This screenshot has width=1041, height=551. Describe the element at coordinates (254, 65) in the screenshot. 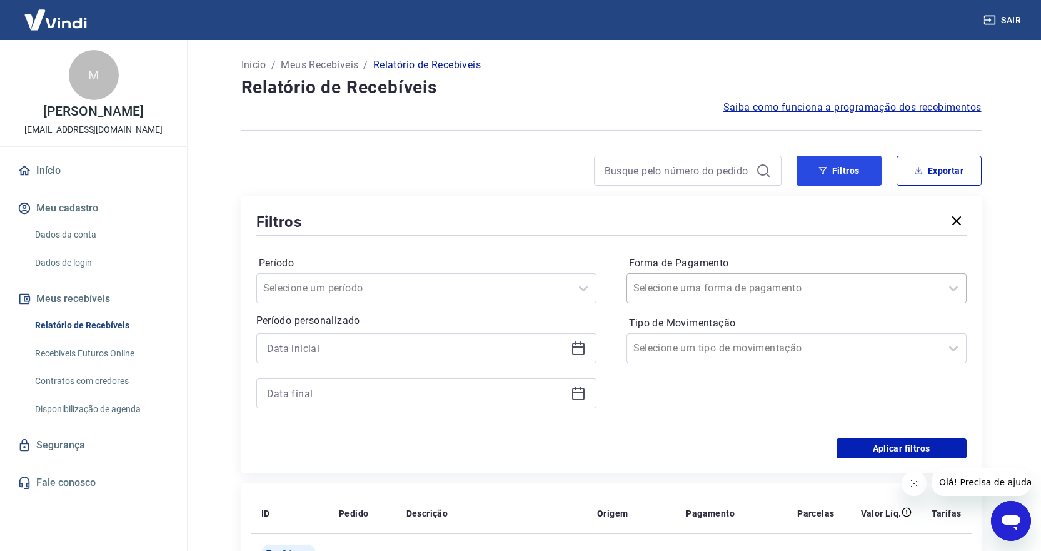

I see `p: Início` at that location.